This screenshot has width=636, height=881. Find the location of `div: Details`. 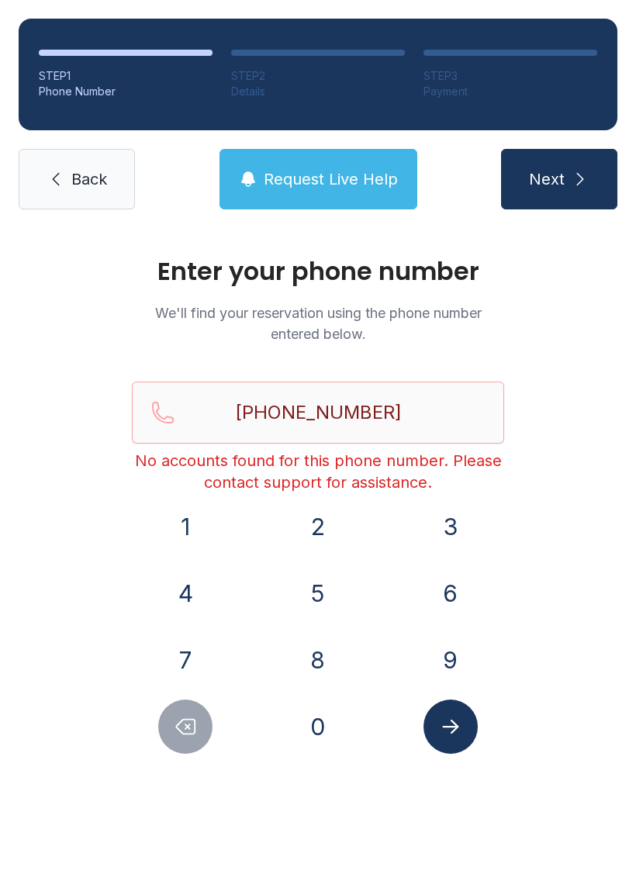

div: Details is located at coordinates (318, 92).